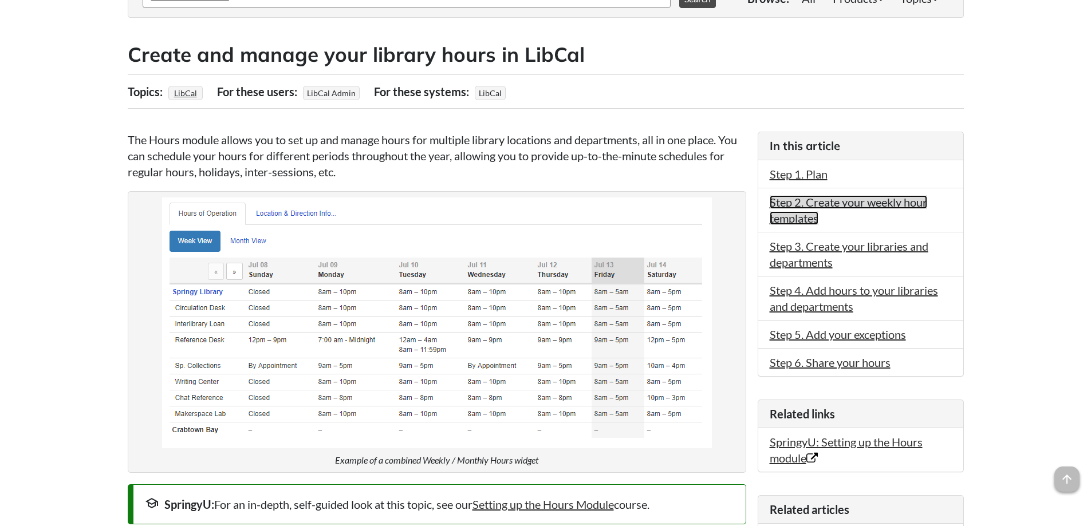 This screenshot has width=1091, height=526. Describe the element at coordinates (854, 298) in the screenshot. I see `a: Step 4. Add hours to your libraries and departments` at that location.